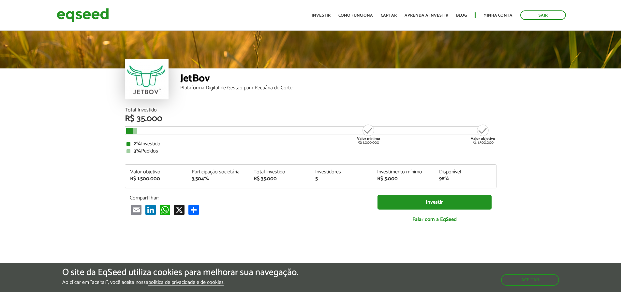 The image size is (621, 292). I want to click on a: Email, so click(136, 209).